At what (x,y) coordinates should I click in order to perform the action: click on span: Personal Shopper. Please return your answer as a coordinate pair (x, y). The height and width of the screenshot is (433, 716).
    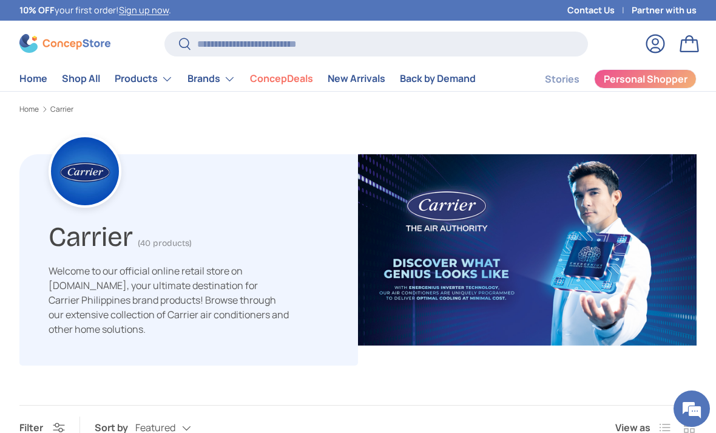
    Looking at the image, I should click on (646, 79).